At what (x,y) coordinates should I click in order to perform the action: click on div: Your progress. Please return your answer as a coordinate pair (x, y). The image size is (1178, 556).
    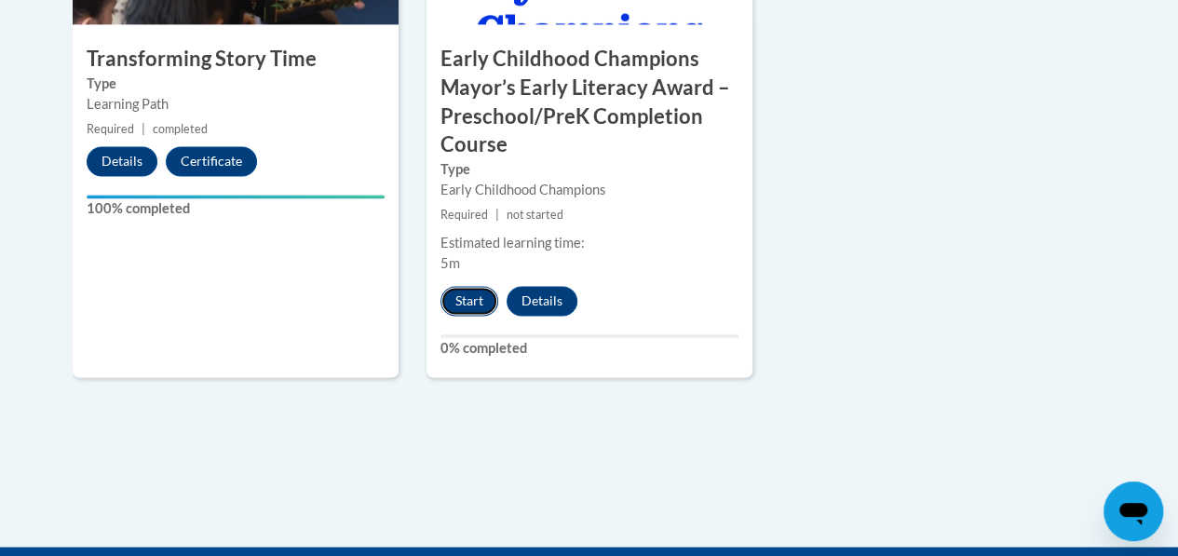
    Looking at the image, I should click on (236, 197).